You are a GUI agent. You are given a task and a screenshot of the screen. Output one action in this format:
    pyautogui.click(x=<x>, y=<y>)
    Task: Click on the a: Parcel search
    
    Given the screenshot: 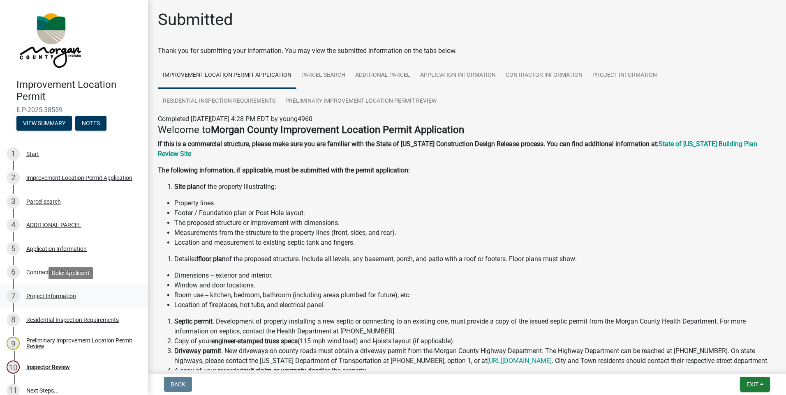 What is the action you would take?
    pyautogui.click(x=323, y=76)
    